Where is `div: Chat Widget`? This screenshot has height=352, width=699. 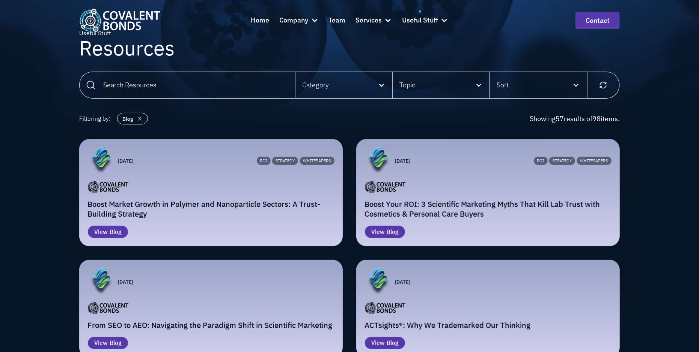
div: Chat Widget is located at coordinates (680, 334).